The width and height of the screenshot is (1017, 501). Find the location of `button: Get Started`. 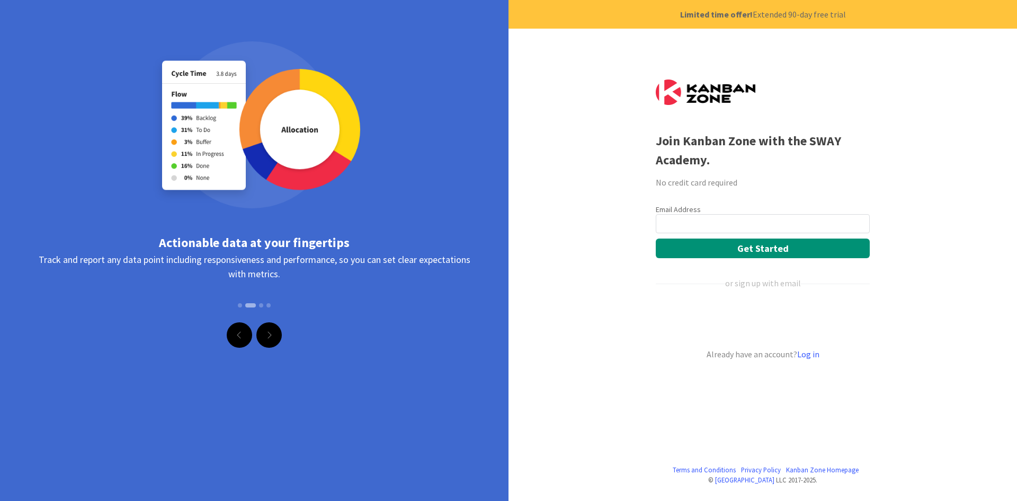

button: Get Started is located at coordinates (763, 248).